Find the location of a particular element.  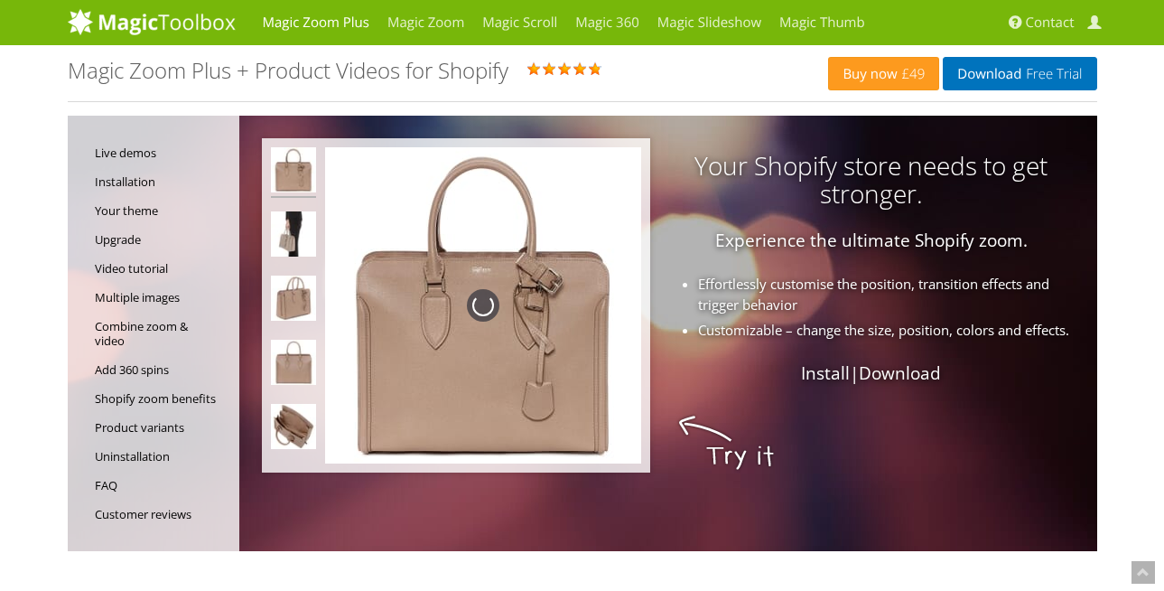

span: Contact is located at coordinates (1050, 23).